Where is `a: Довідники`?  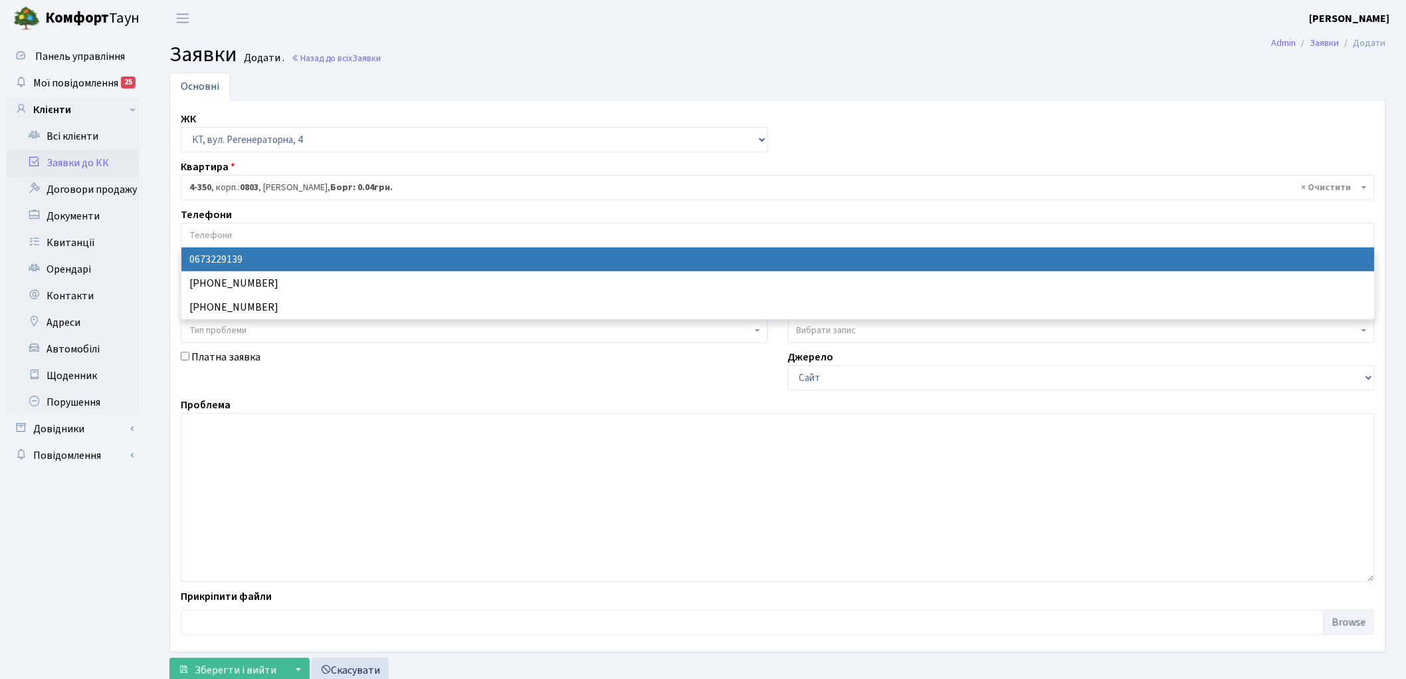
a: Довідники is located at coordinates (73, 429).